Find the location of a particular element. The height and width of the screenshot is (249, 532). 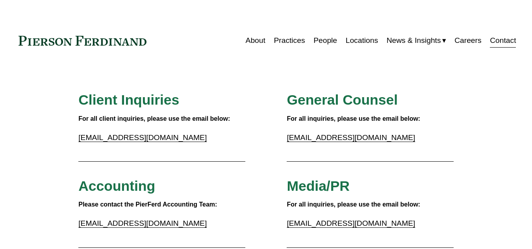

span: Accounting is located at coordinates (117, 186).